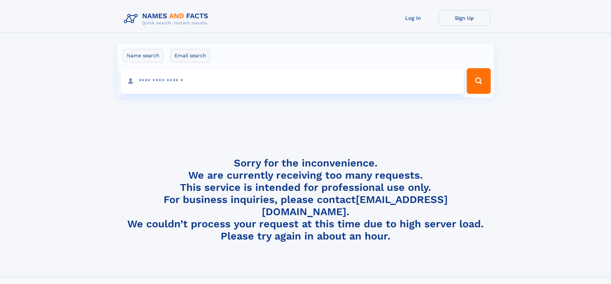 This screenshot has width=611, height=284. I want to click on label: Name search, so click(143, 56).